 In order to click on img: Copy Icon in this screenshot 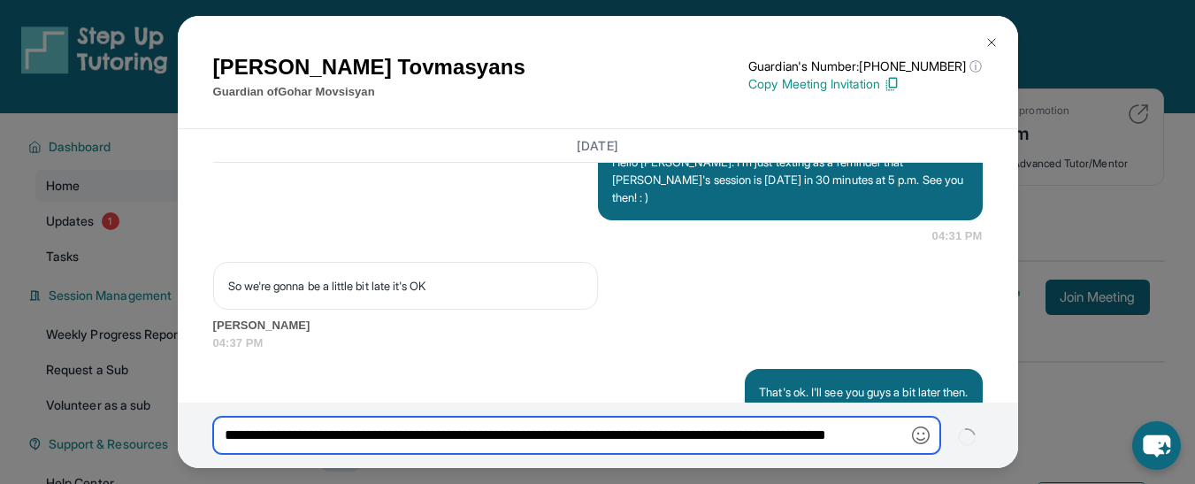, I will do `click(892, 84)`.